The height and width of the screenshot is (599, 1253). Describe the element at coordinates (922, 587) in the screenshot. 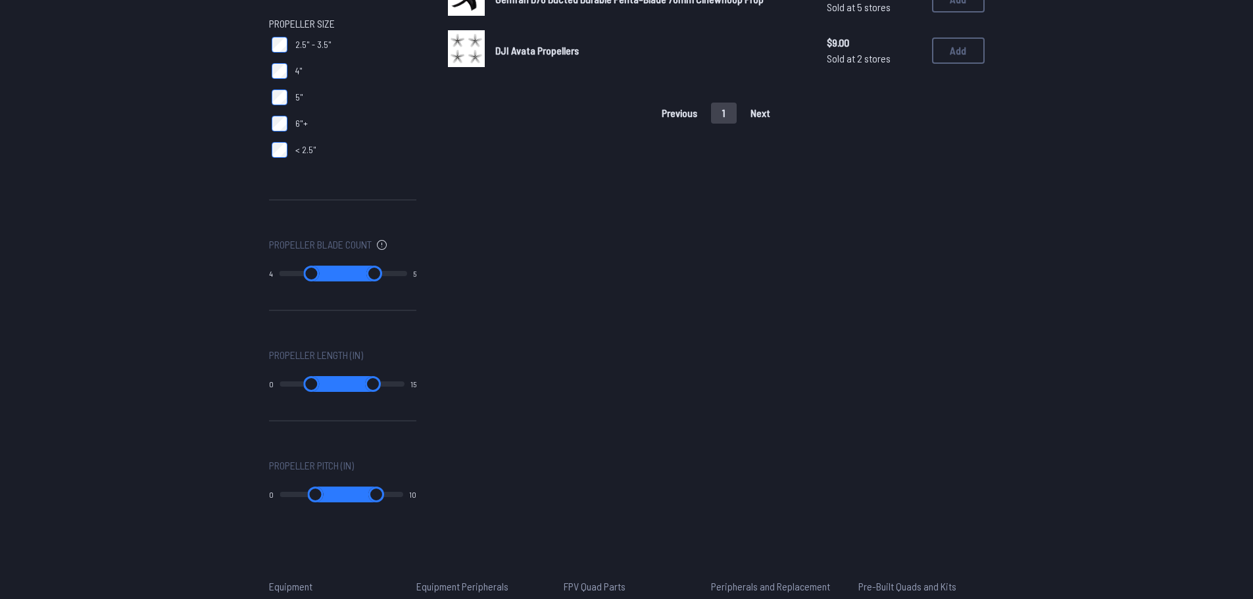

I see `p: Pre-Built Quads and Kits` at that location.